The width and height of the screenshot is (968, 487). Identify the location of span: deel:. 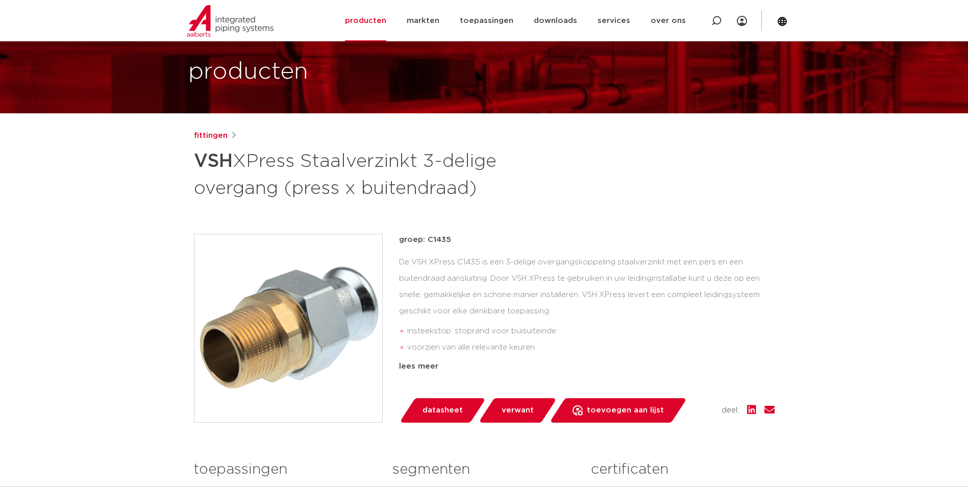
(730, 410).